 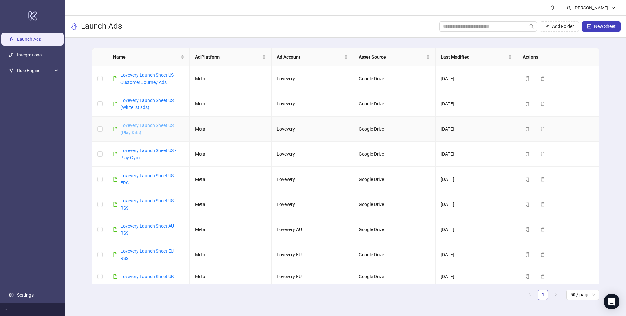 I want to click on a: Launch Ads, so click(x=29, y=39).